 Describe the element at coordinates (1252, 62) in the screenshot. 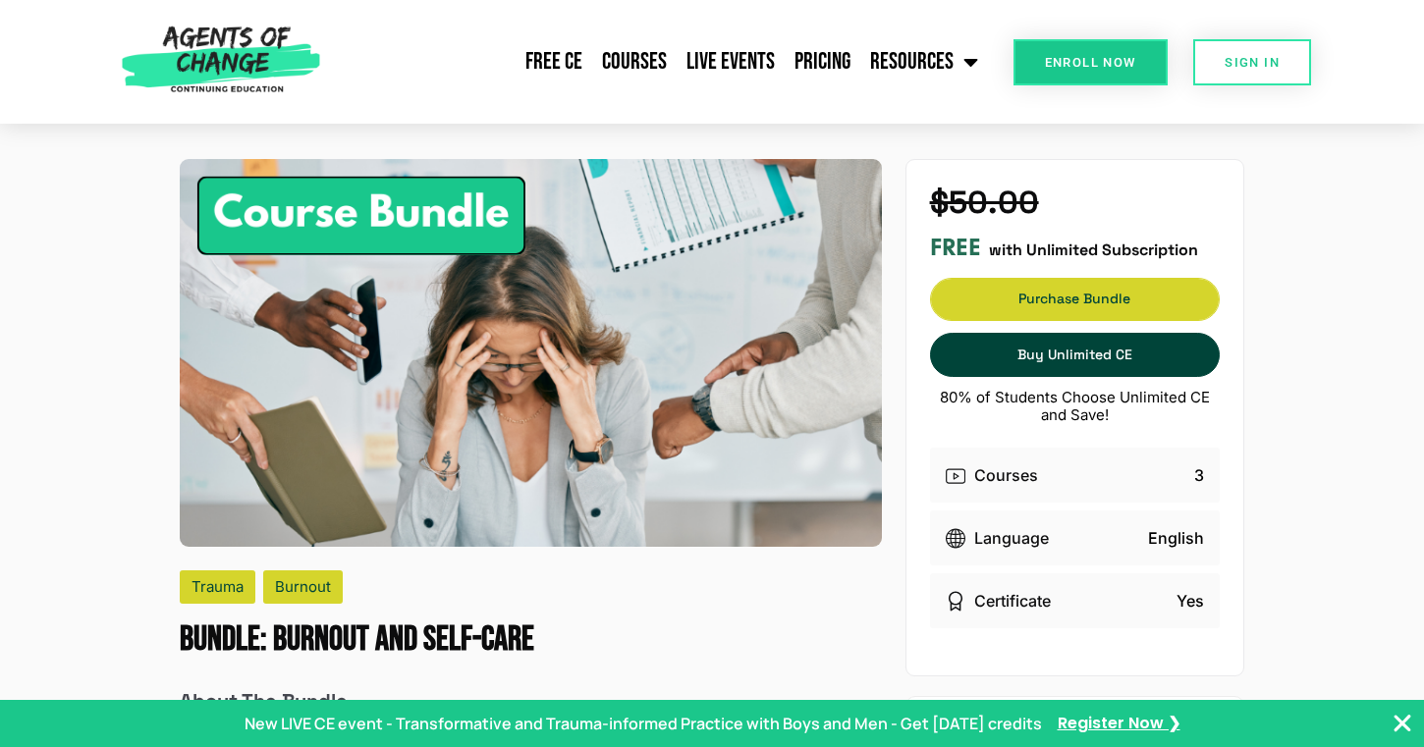

I see `span: SIGN IN` at that location.